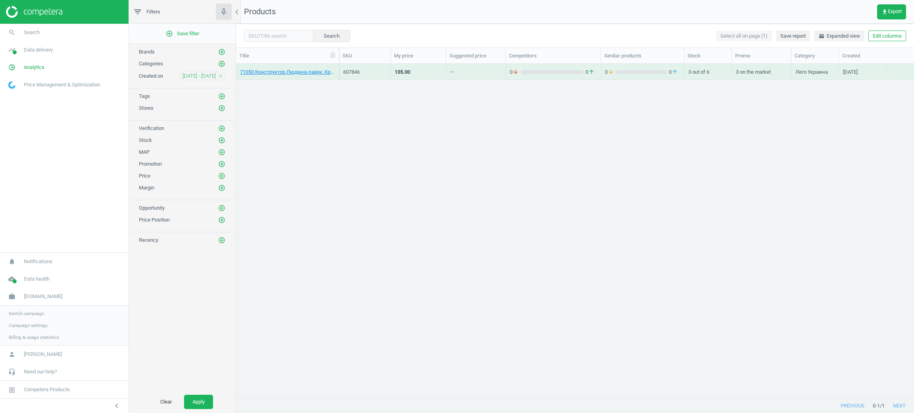 The image size is (914, 413). Describe the element at coordinates (47, 390) in the screenshot. I see `span: Competera Products` at that location.